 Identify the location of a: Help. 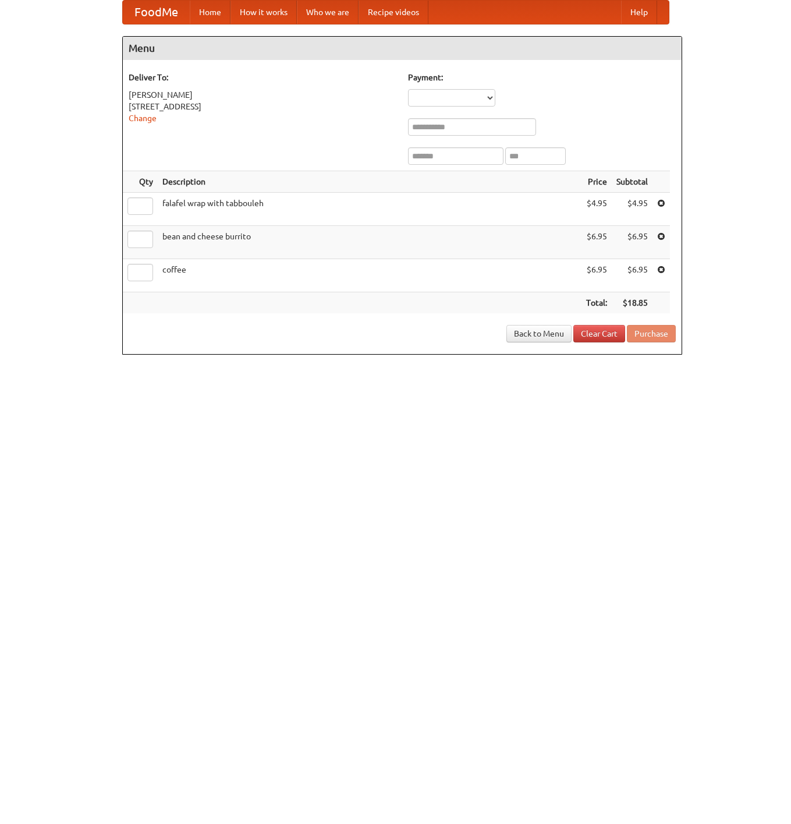
(639, 12).